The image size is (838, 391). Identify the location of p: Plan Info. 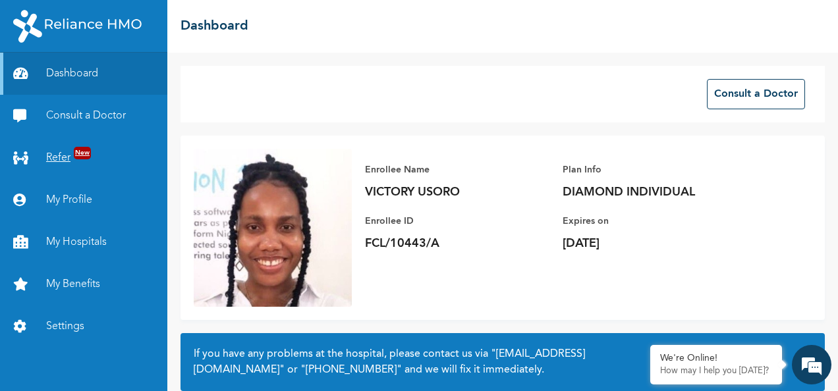
(655, 170).